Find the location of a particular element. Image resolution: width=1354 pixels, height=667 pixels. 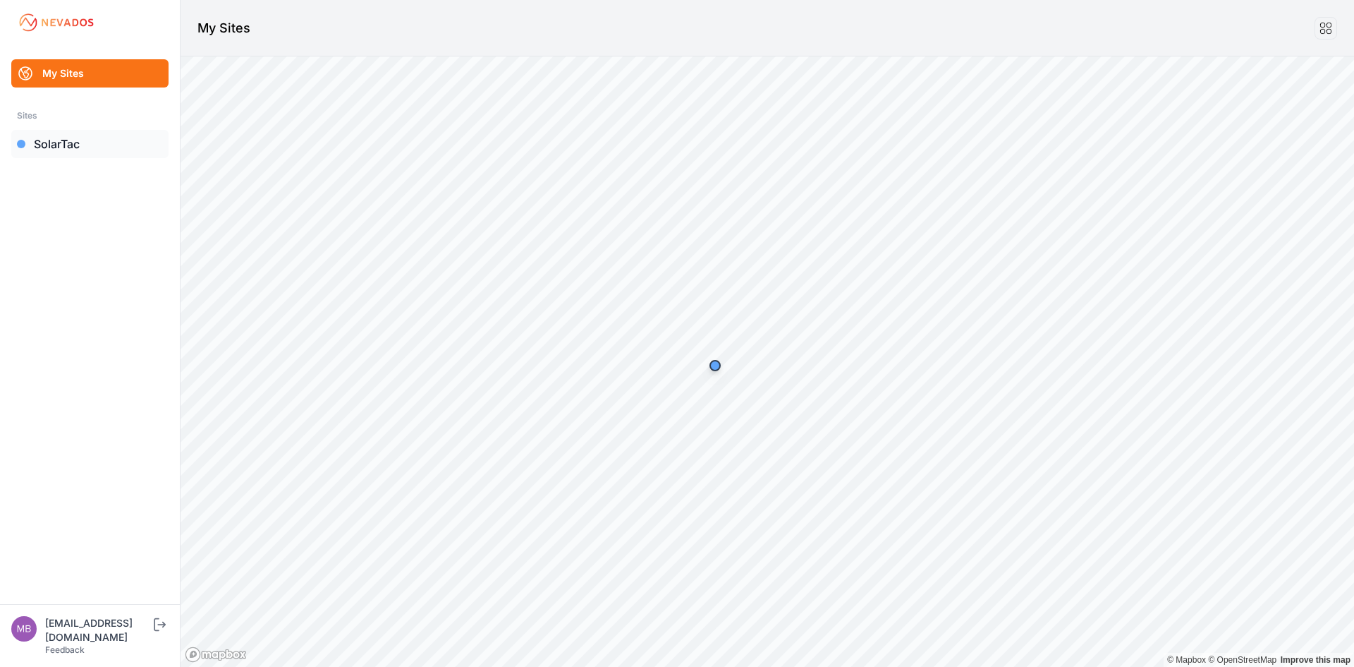

div: Map marker is located at coordinates (715, 365).